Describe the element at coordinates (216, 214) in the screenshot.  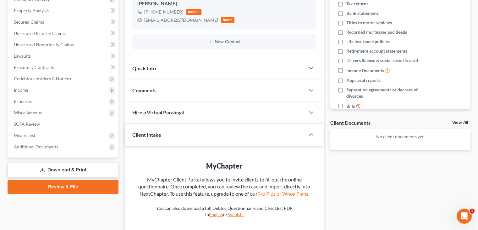
I see `a: English` at that location.